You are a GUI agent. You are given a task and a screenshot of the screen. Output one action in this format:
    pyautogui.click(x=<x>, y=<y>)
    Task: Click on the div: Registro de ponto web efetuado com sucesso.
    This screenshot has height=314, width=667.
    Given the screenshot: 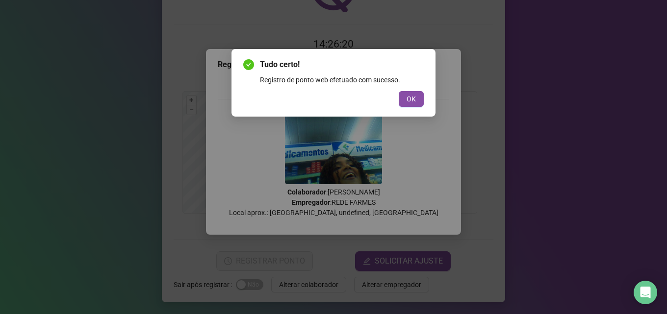 What is the action you would take?
    pyautogui.click(x=342, y=80)
    